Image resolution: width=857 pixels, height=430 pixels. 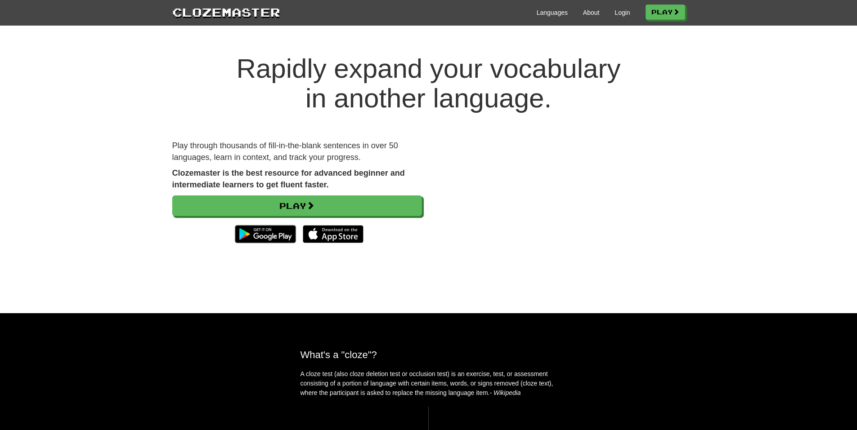 What do you see at coordinates (333, 234) in the screenshot?
I see `img: Download_on_the_App_Store_Badge_US-UK_135x40-25178aeef6eb6b83b96f5f2d004eda3bffbb37122de64afbaef7...` at bounding box center [333, 234].